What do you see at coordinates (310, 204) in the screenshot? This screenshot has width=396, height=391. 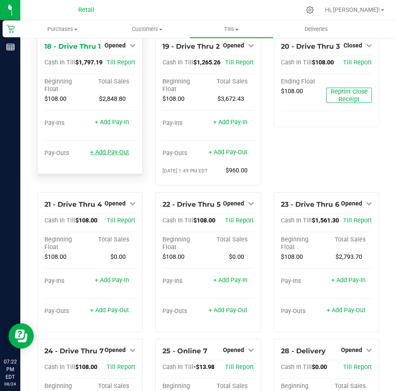 I see `span: 23 - Drive Thru 6` at bounding box center [310, 204].